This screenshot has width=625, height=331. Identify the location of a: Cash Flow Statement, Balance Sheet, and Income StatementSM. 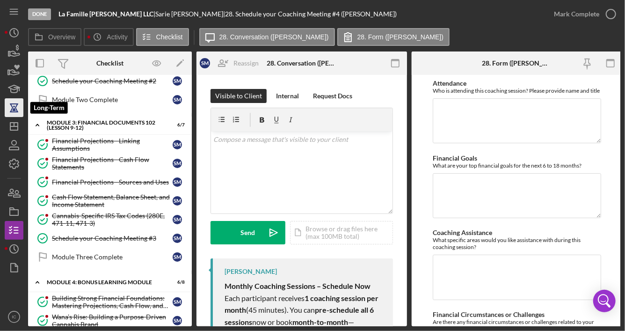
(110, 201).